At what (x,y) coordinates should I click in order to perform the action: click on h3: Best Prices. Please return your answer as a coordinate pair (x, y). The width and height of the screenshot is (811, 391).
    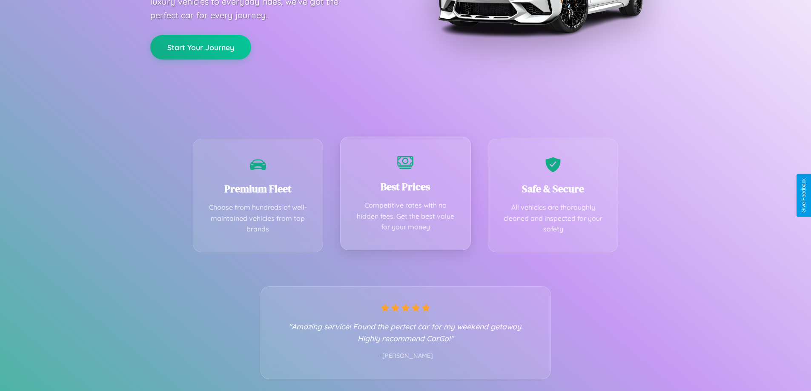
    Looking at the image, I should click on (405, 186).